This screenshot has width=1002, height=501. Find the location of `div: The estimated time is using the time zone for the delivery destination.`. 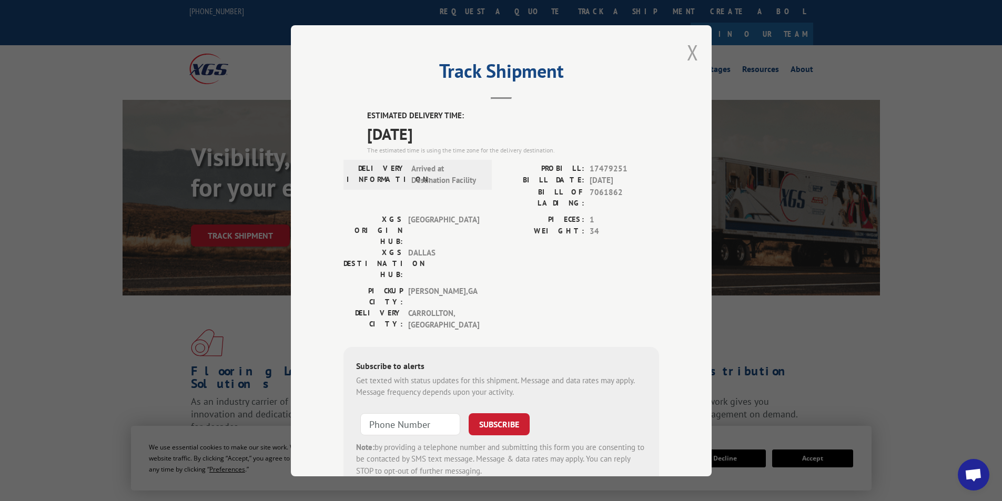

div: The estimated time is using the time zone for the delivery destination. is located at coordinates (513, 150).